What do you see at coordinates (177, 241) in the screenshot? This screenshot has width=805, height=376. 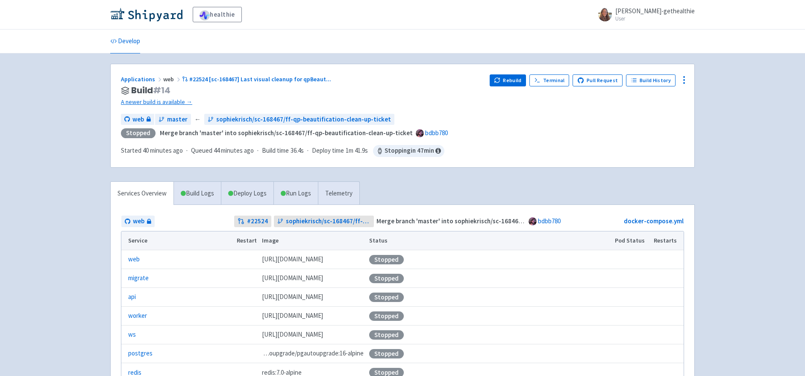 I see `th: Service` at bounding box center [177, 241].